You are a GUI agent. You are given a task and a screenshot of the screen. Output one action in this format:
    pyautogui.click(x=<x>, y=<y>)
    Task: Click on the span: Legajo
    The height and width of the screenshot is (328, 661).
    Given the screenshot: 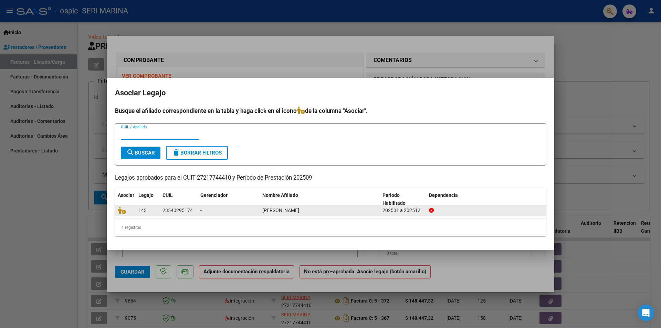 What is the action you would take?
    pyautogui.click(x=146, y=195)
    